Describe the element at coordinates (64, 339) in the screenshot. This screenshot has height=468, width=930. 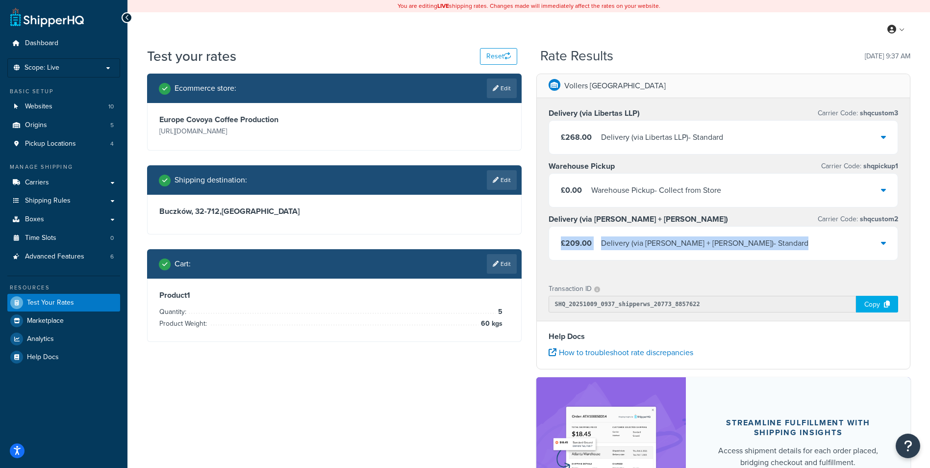
I see `a: Analytics` at that location.